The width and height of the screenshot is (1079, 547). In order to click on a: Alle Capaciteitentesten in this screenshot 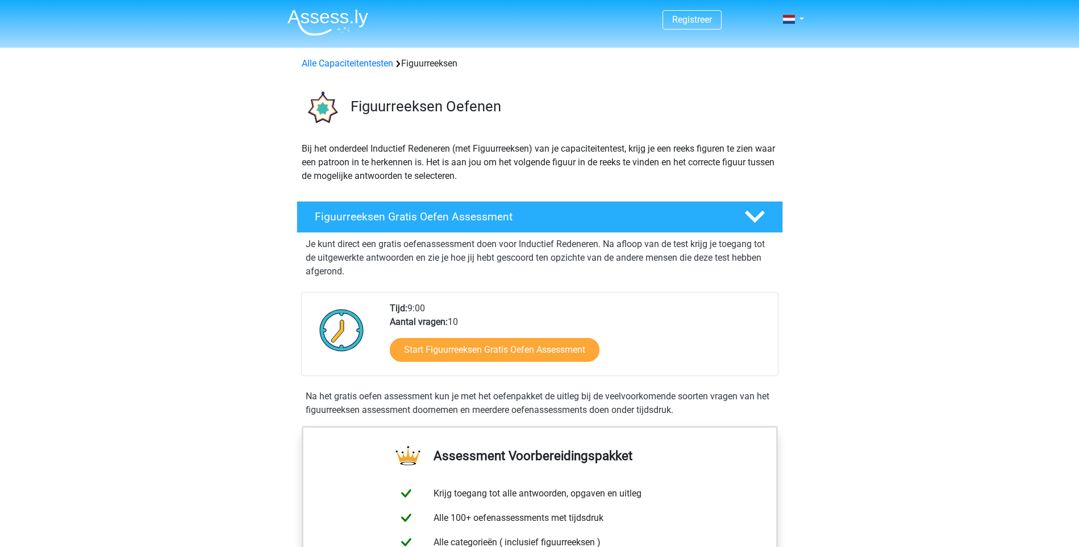, I will do `click(347, 63)`.